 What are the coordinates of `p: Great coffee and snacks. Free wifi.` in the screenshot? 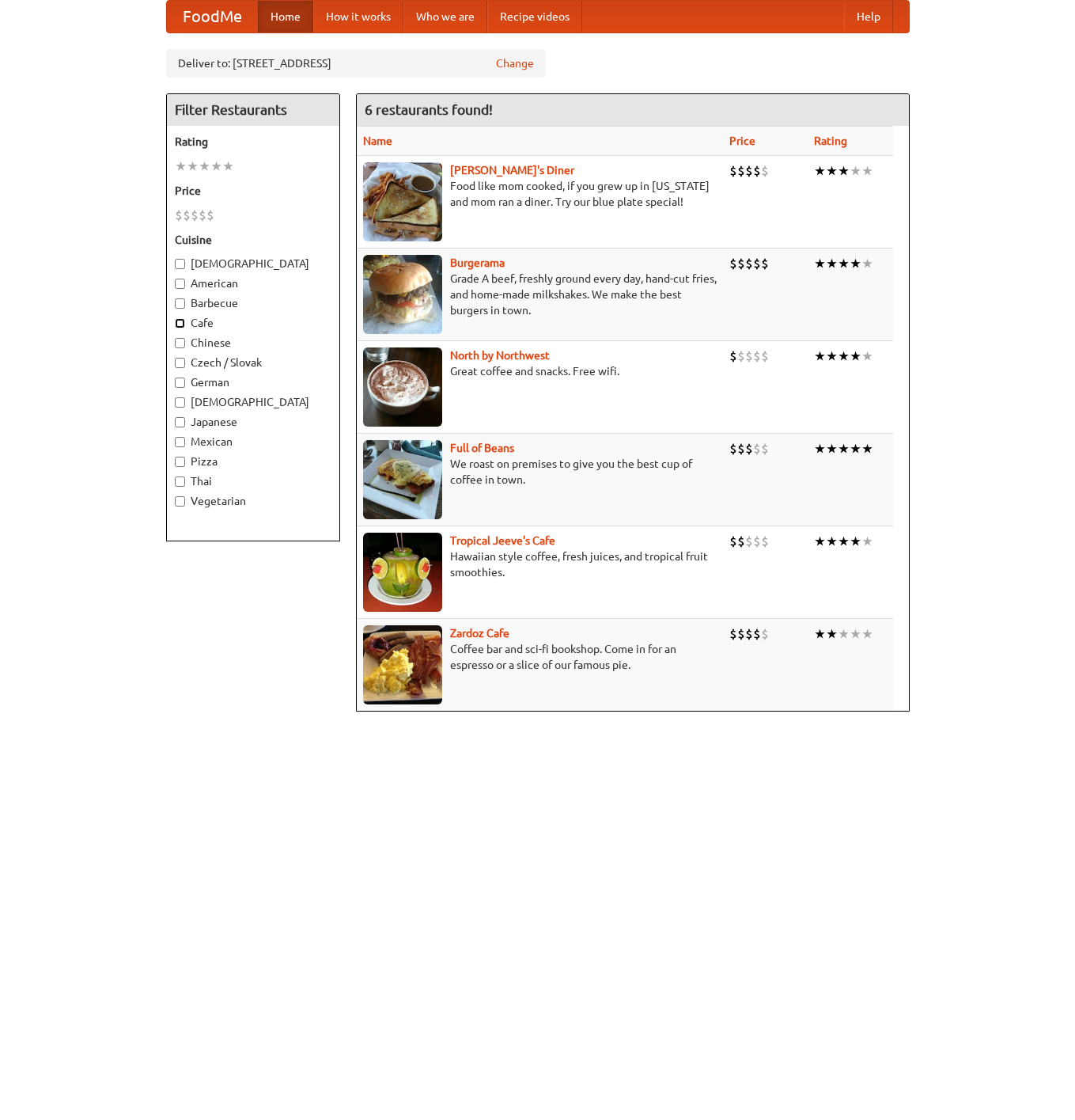 It's located at (540, 371).